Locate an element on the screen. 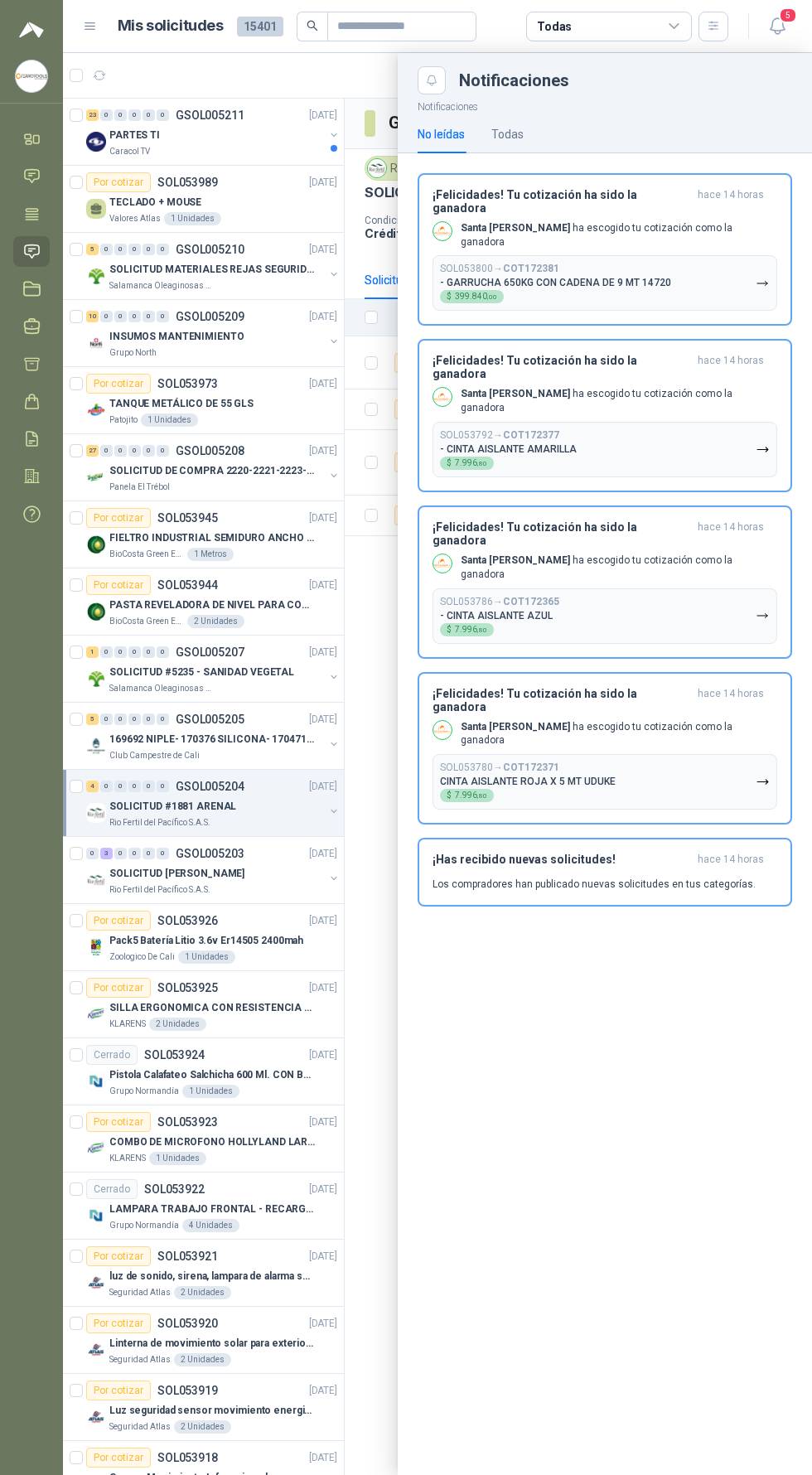 This screenshot has height=1475, width=812. button: ¡Has recibido nuevas solicitudes!hace 14 horas Los compradores han publicado nuevas solicitudes e... is located at coordinates (605, 872).